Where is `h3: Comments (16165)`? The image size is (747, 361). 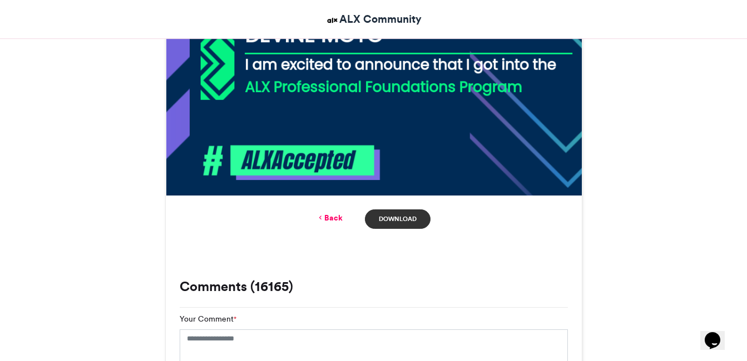 h3: Comments (16165) is located at coordinates (374, 287).